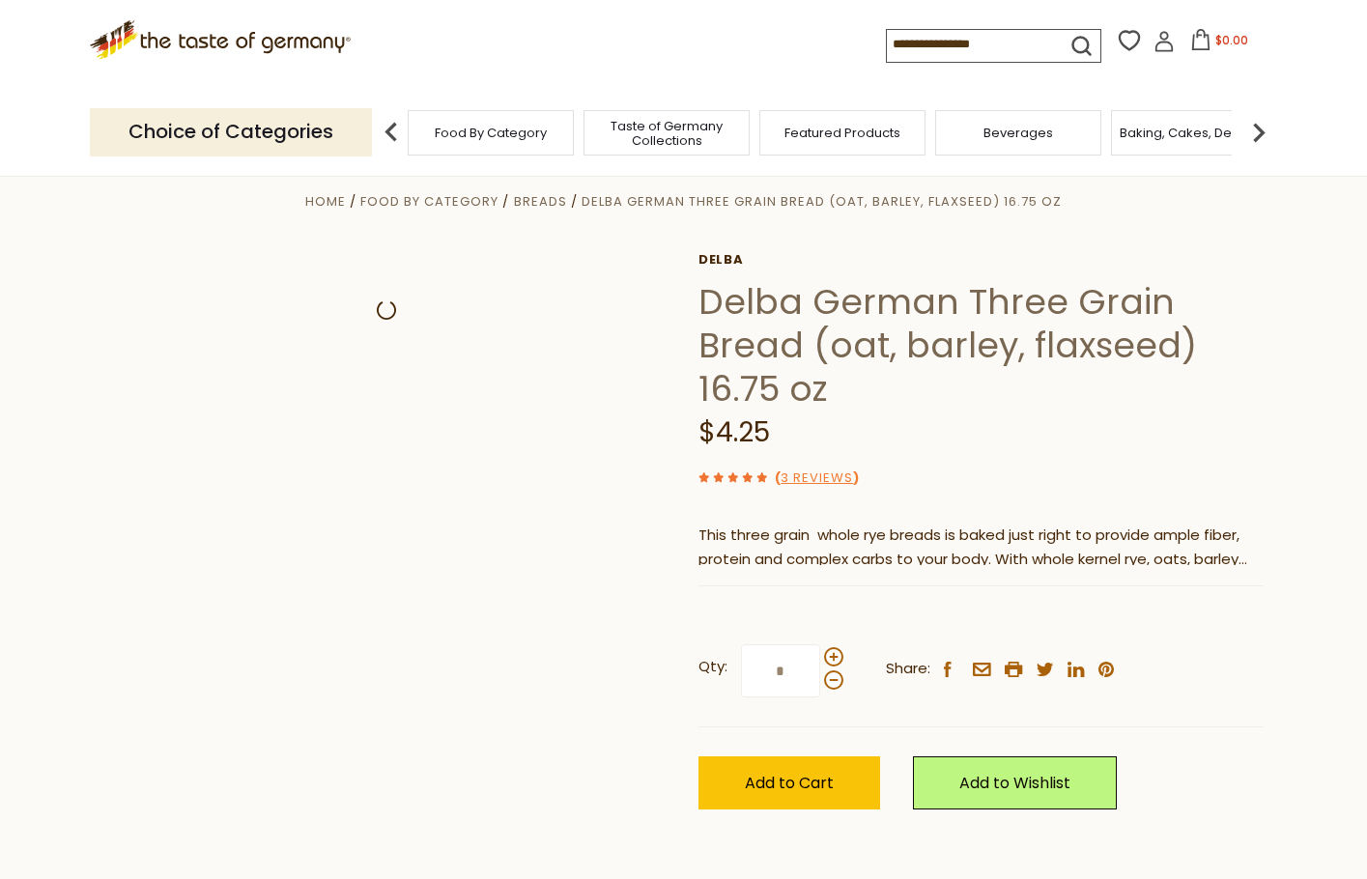  I want to click on span: Beverages, so click(1018, 132).